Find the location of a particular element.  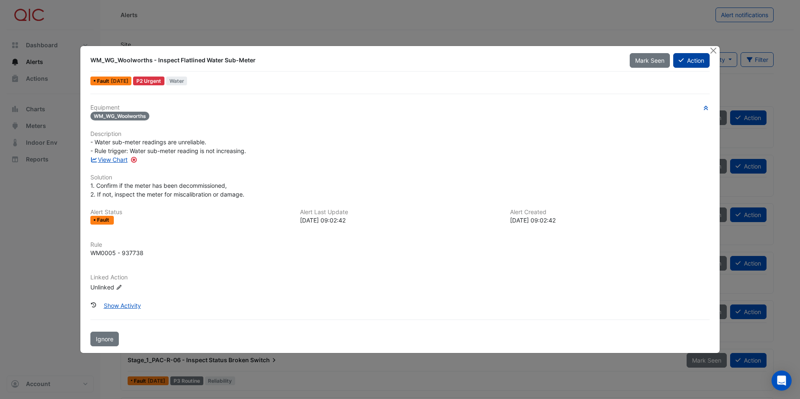

h6: Equipment is located at coordinates (400, 108).